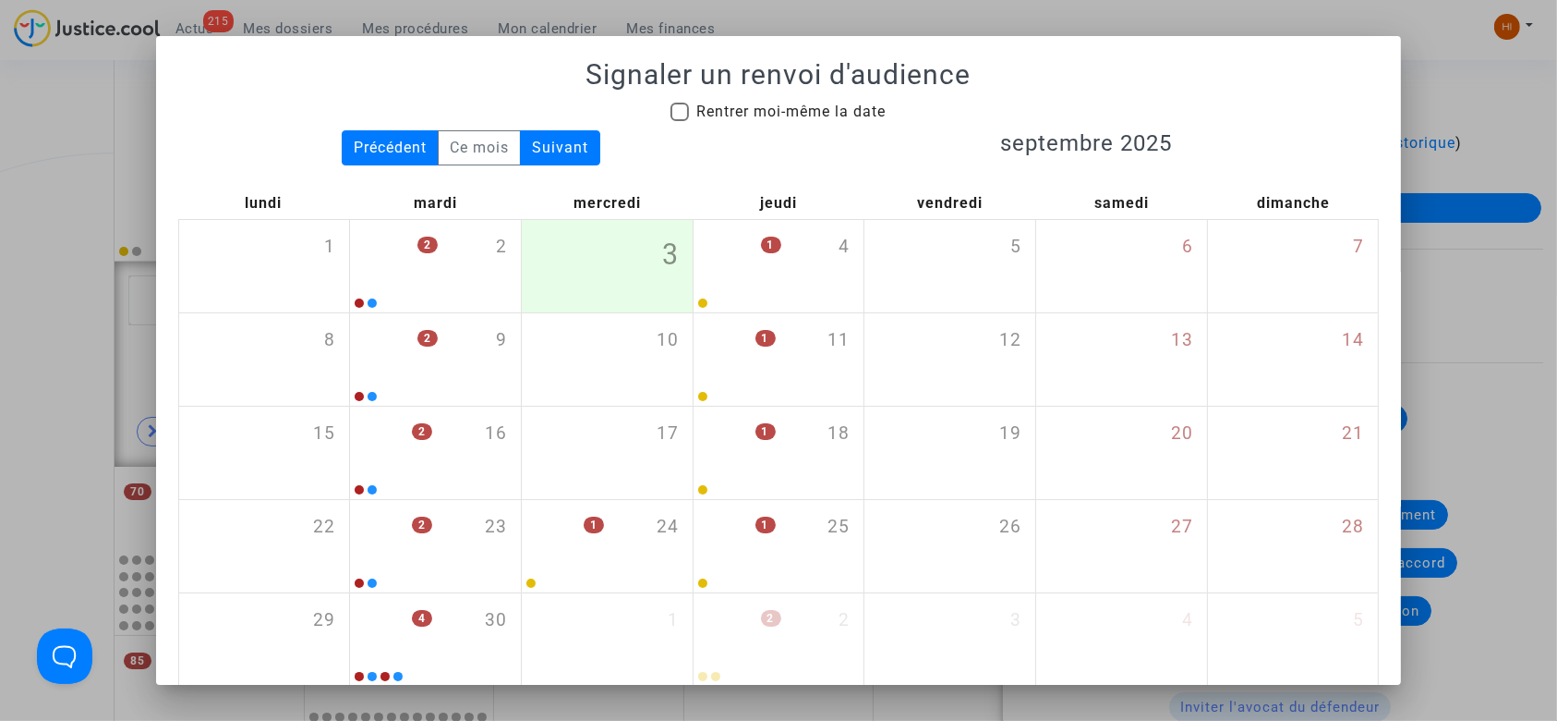  I want to click on div: samedi septembre 20, so click(1121, 453).